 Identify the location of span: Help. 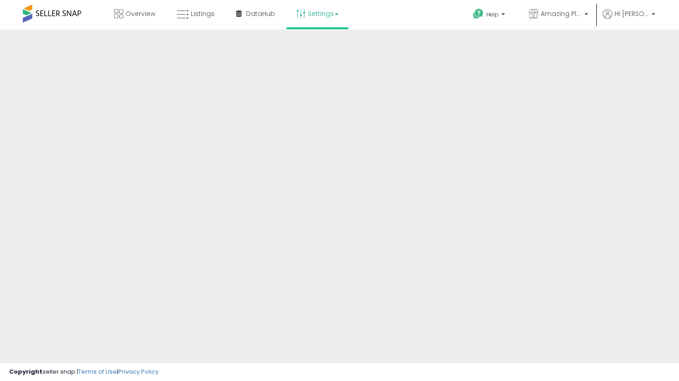
(492, 14).